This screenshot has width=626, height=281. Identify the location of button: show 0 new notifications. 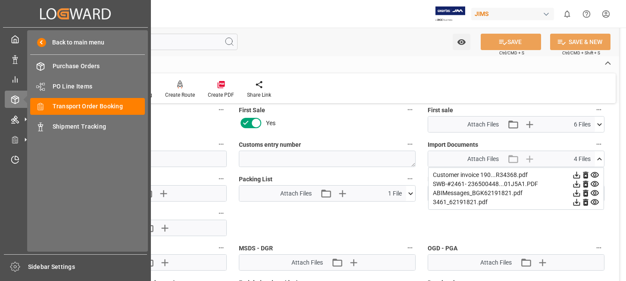
(567, 14).